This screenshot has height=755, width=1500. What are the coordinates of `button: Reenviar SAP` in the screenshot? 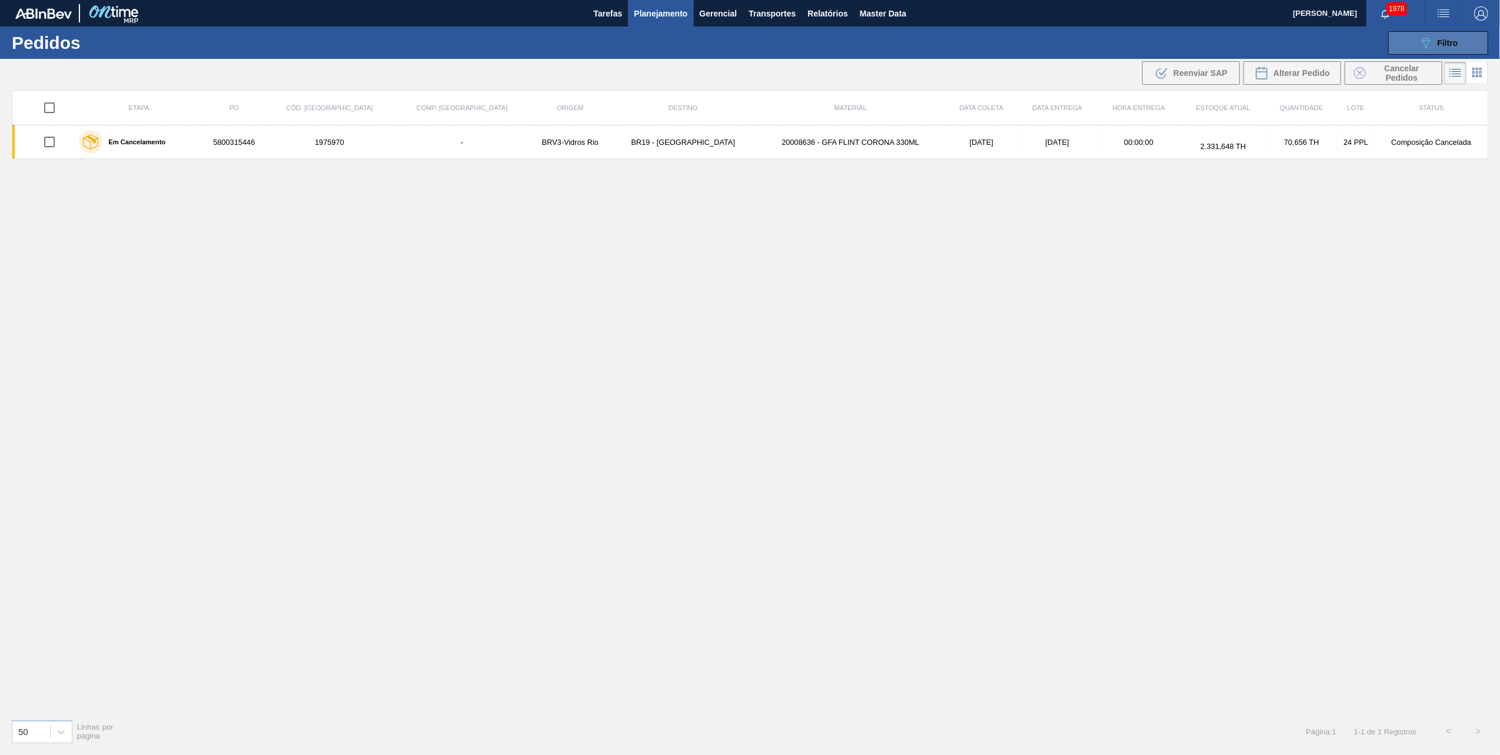 It's located at (1191, 73).